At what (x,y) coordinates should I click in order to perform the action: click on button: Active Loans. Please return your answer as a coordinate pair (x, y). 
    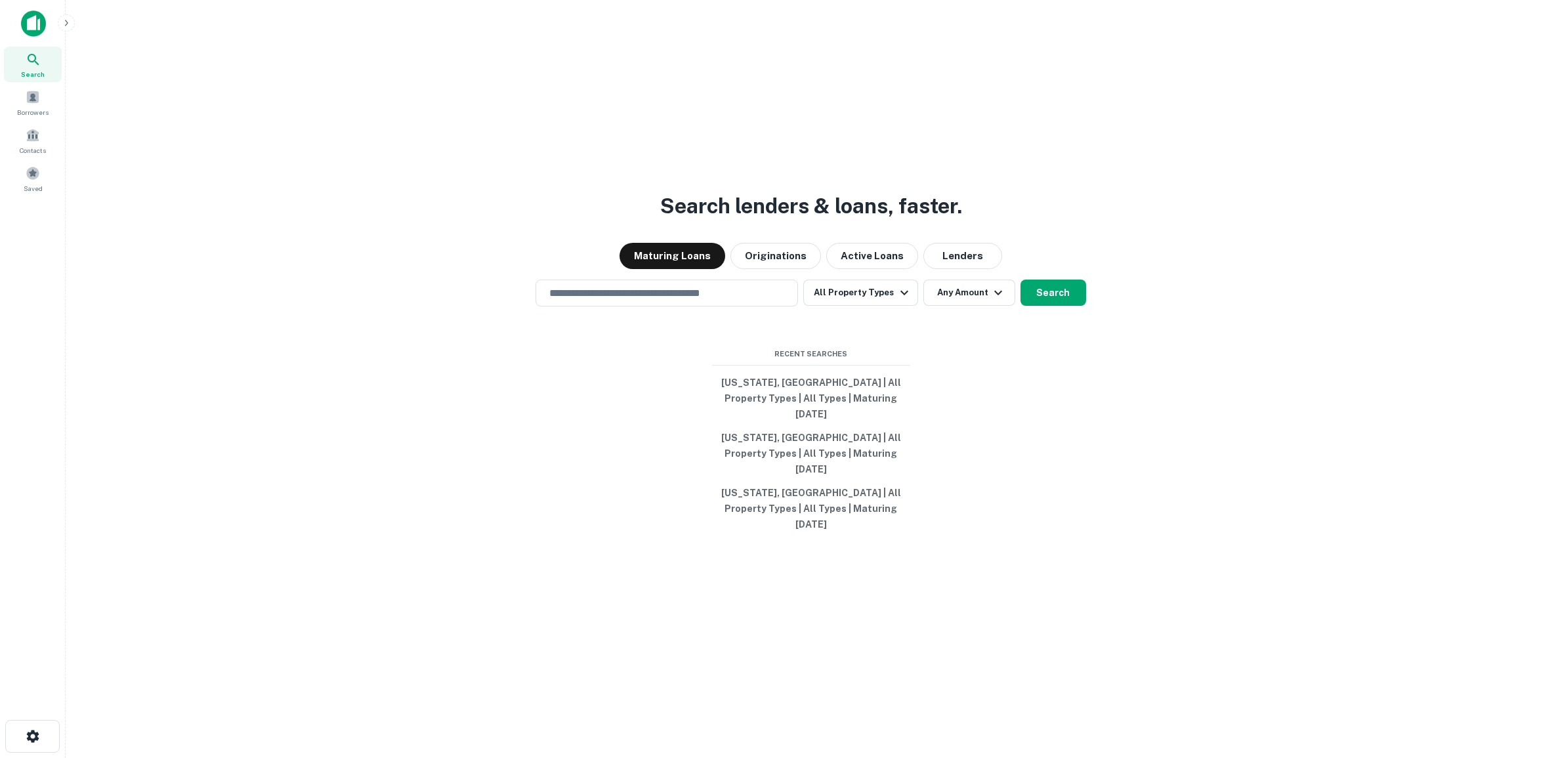
    Looking at the image, I should click on (872, 256).